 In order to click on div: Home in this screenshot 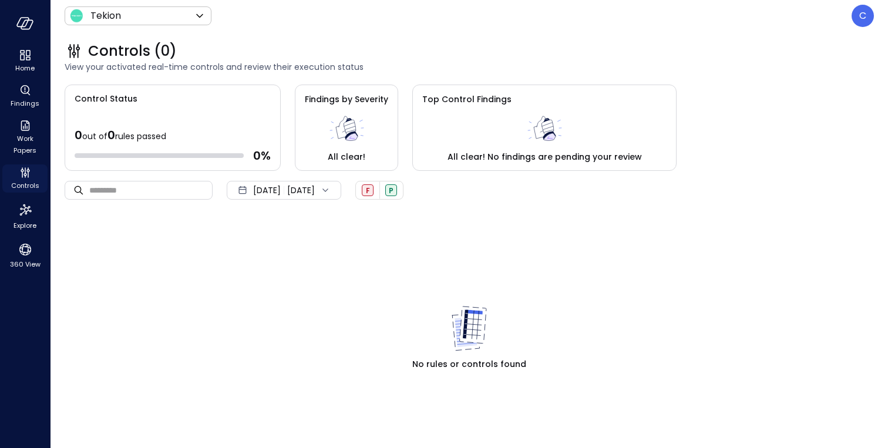, I will do `click(25, 61)`.